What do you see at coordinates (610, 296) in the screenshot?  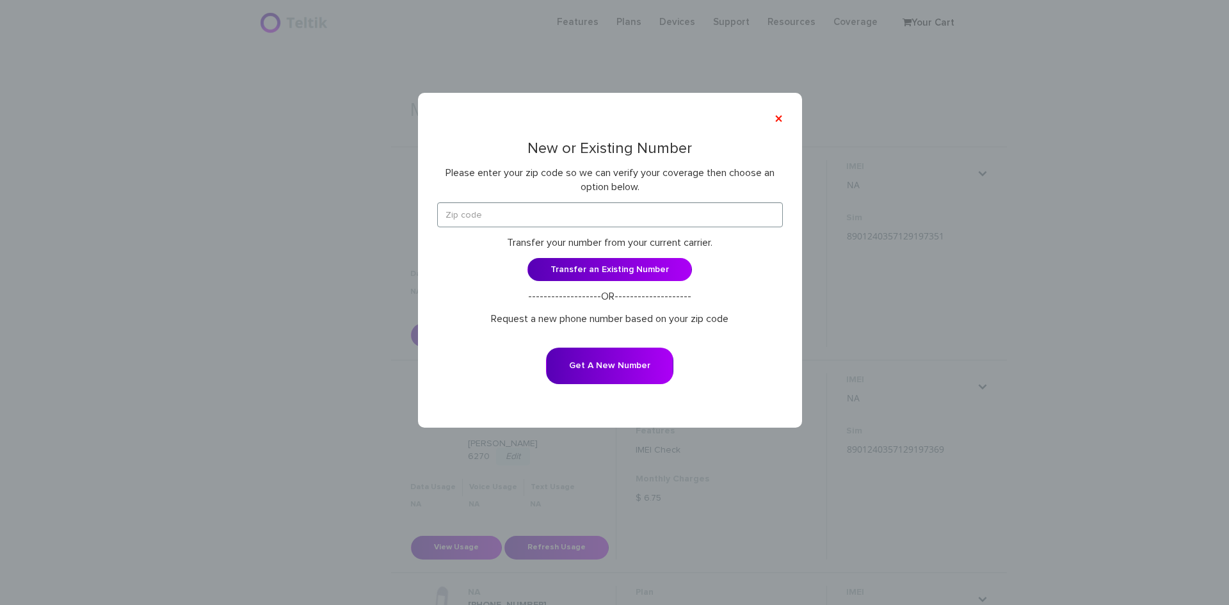 I see `p: -------------------OR--------------------` at bounding box center [610, 296].